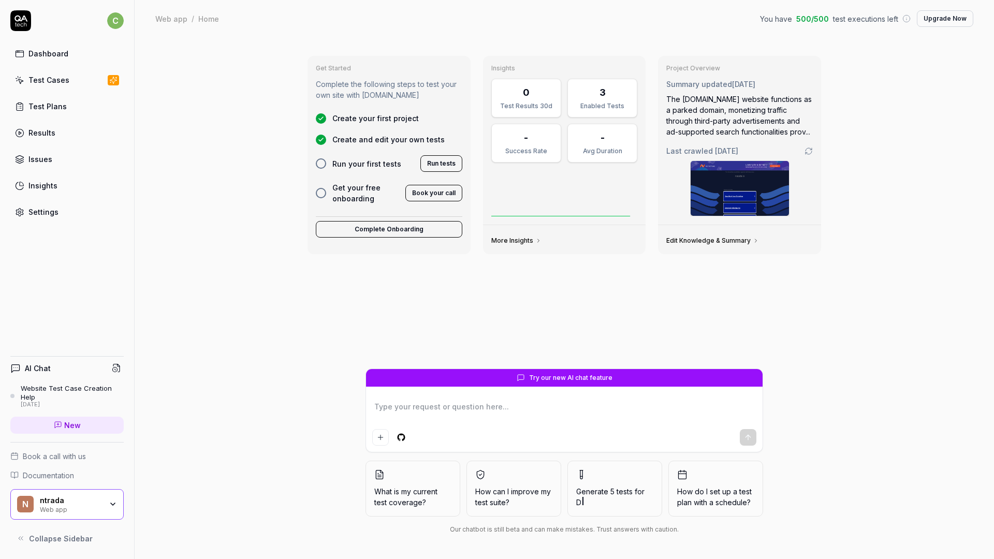 The width and height of the screenshot is (994, 559). Describe the element at coordinates (67, 106) in the screenshot. I see `a: Test Plans` at that location.